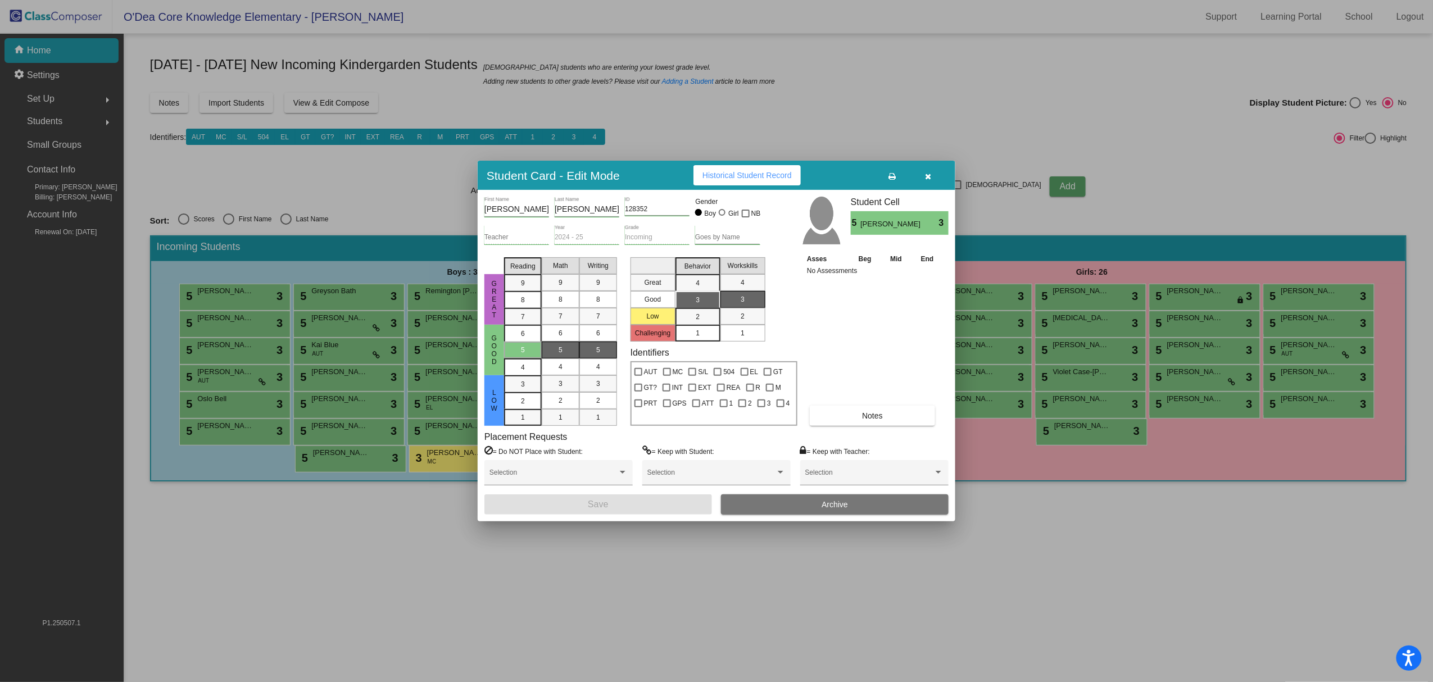 This screenshot has width=1433, height=682. Describe the element at coordinates (747, 175) in the screenshot. I see `span: Historical Student Record` at that location.